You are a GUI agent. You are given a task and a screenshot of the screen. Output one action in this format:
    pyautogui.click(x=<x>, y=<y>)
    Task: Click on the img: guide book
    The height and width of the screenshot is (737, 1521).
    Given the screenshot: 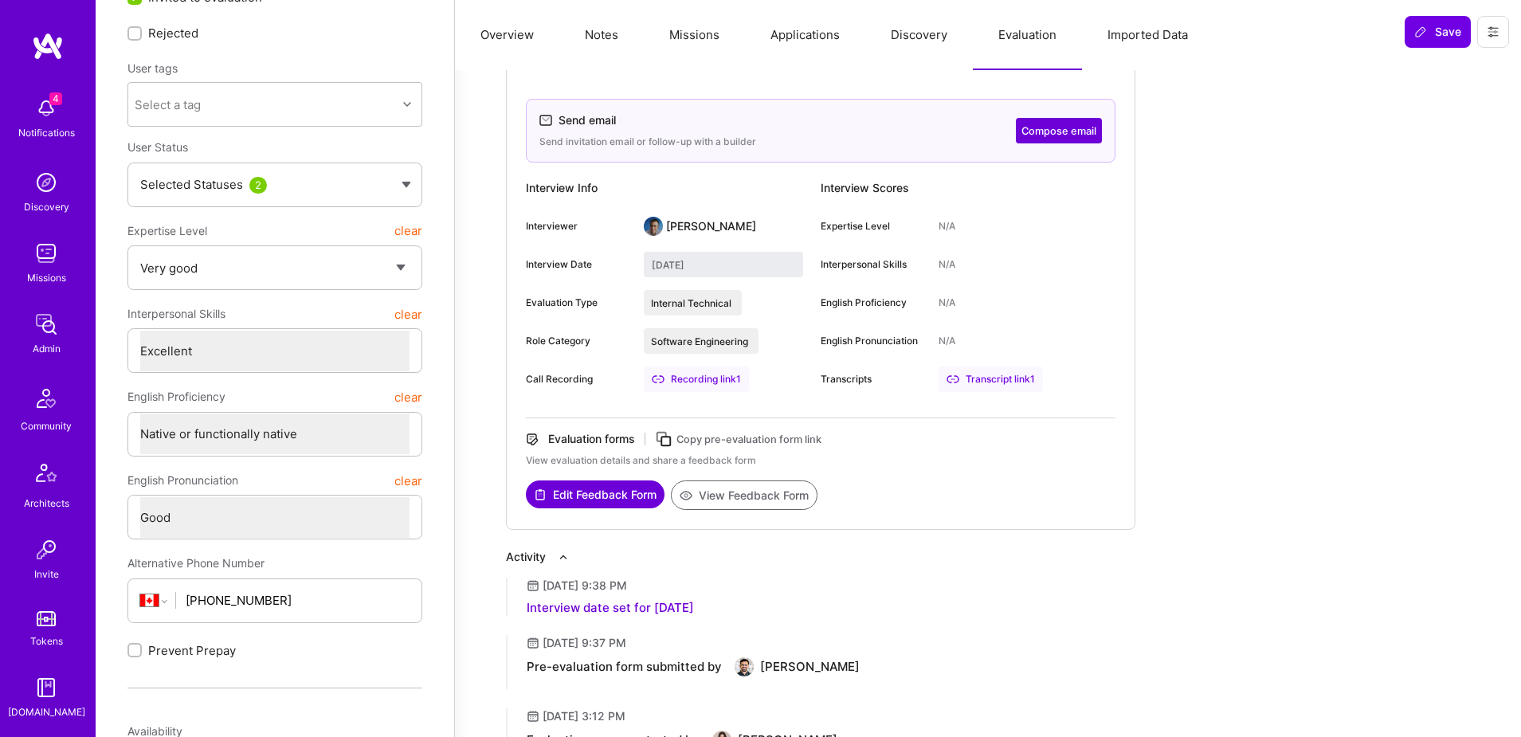 What is the action you would take?
    pyautogui.click(x=46, y=688)
    